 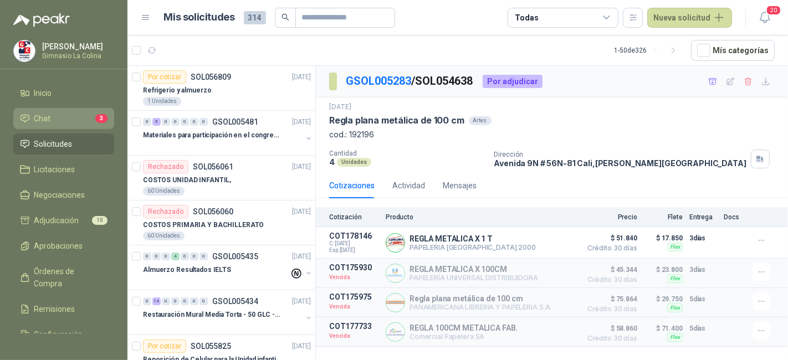 What do you see at coordinates (354, 268) in the screenshot?
I see `p: COT175930` at bounding box center [354, 268].